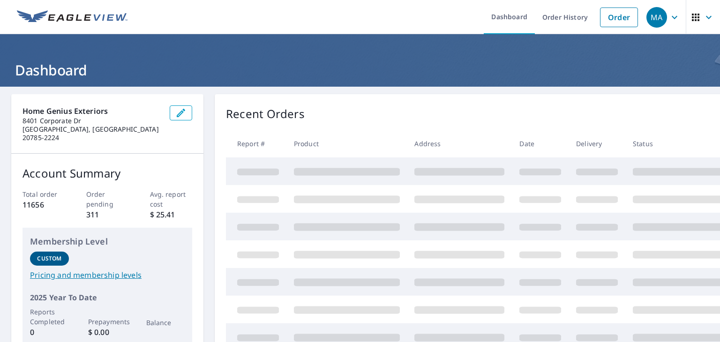  Describe the element at coordinates (256, 143) in the screenshot. I see `th: Report #` at that location.